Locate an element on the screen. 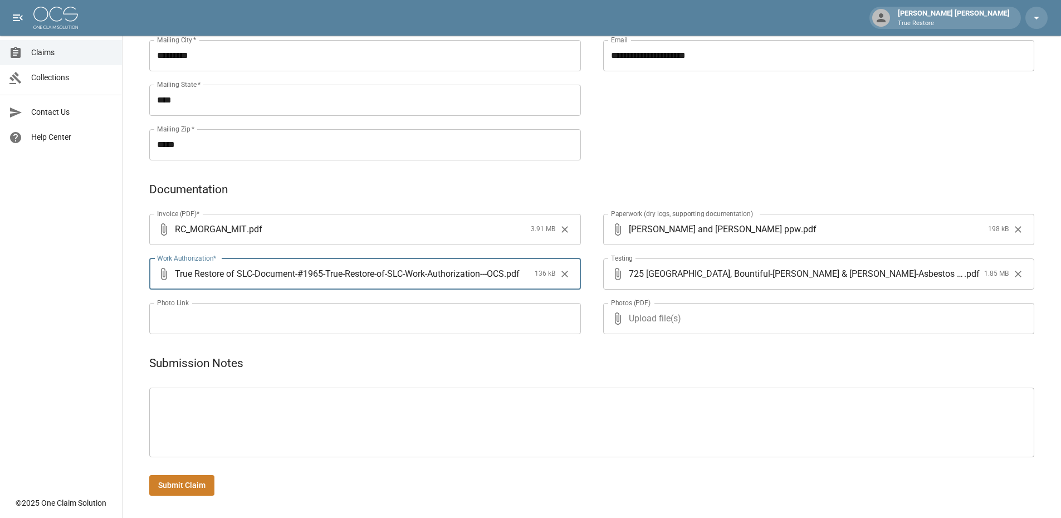  div: © 2025 One Claim Solution is located at coordinates (61, 503).